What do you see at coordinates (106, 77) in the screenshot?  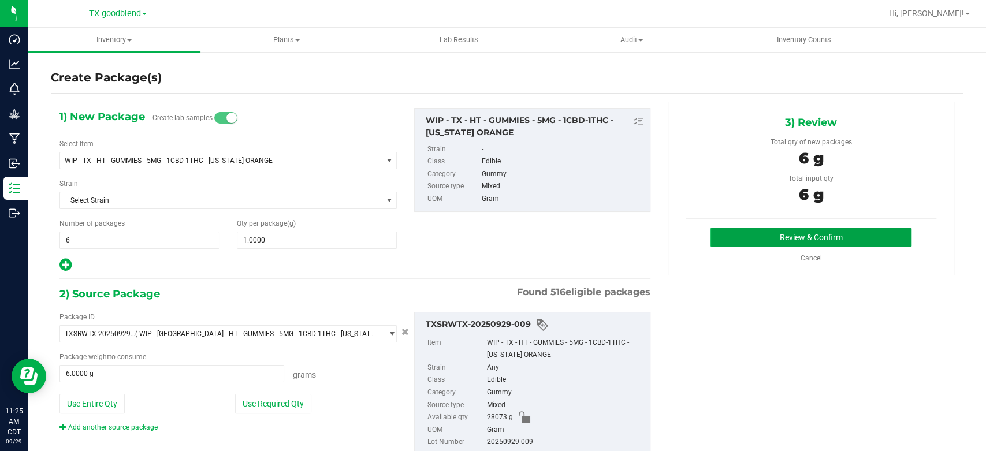 I see `h4: Create Package(s)` at bounding box center [106, 77].